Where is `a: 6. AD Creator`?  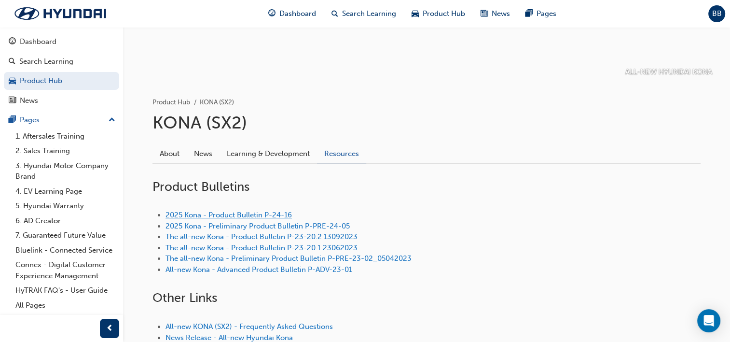
a: 6. AD Creator is located at coordinates (65, 220).